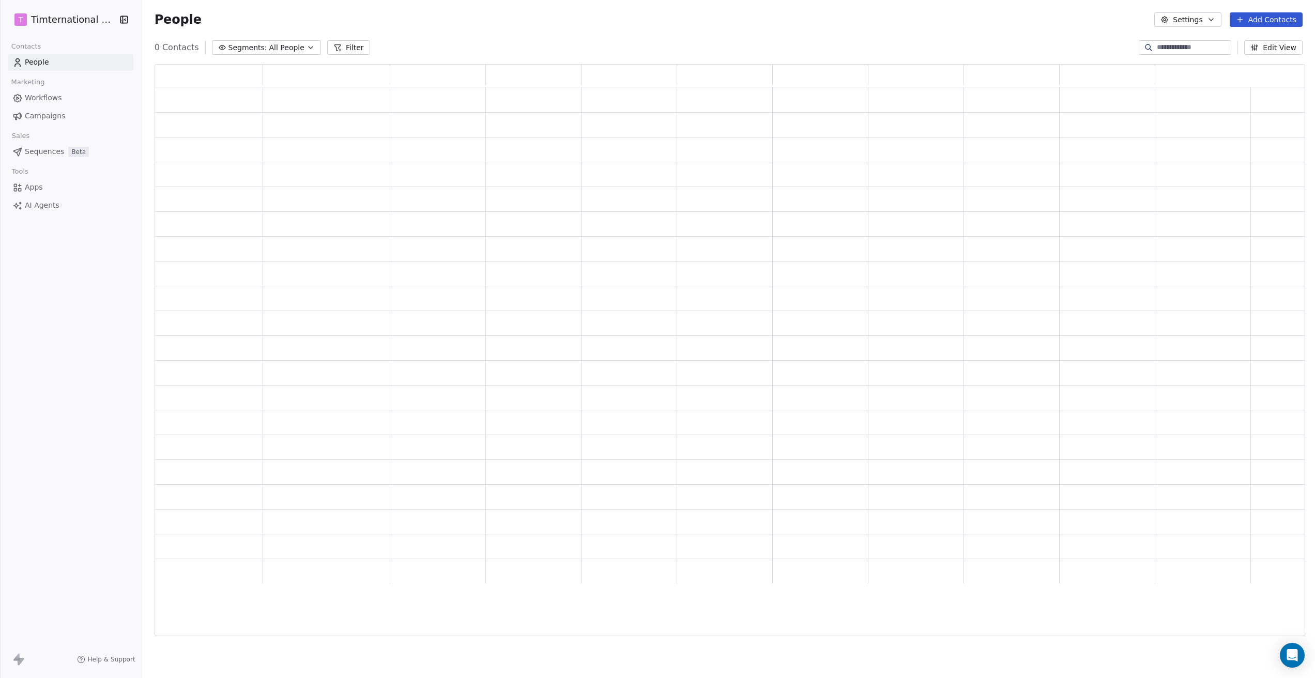  What do you see at coordinates (106, 660) in the screenshot?
I see `a: Help & Support` at bounding box center [106, 660].